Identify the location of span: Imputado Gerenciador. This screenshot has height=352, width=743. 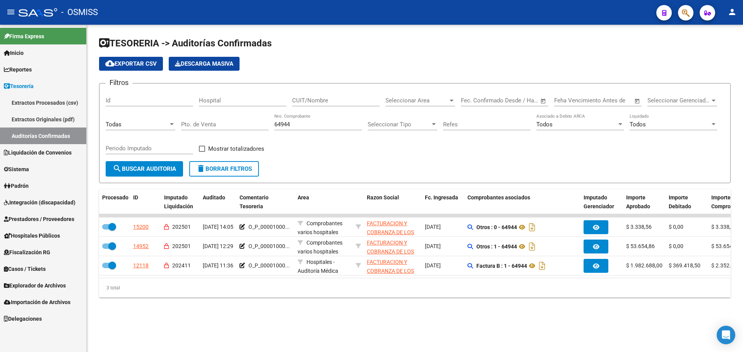
(598, 202).